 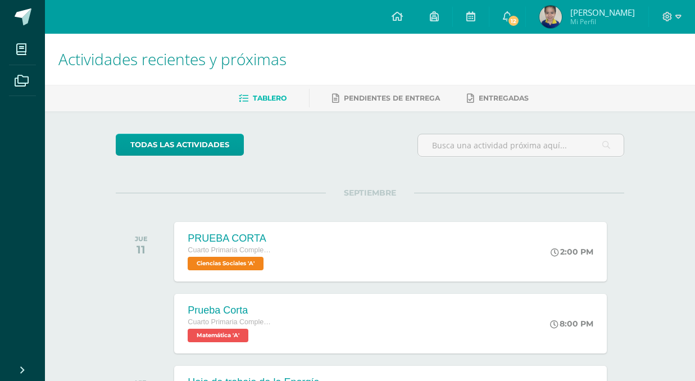 What do you see at coordinates (572, 252) in the screenshot?
I see `div: 2:00 PM` at bounding box center [572, 252].